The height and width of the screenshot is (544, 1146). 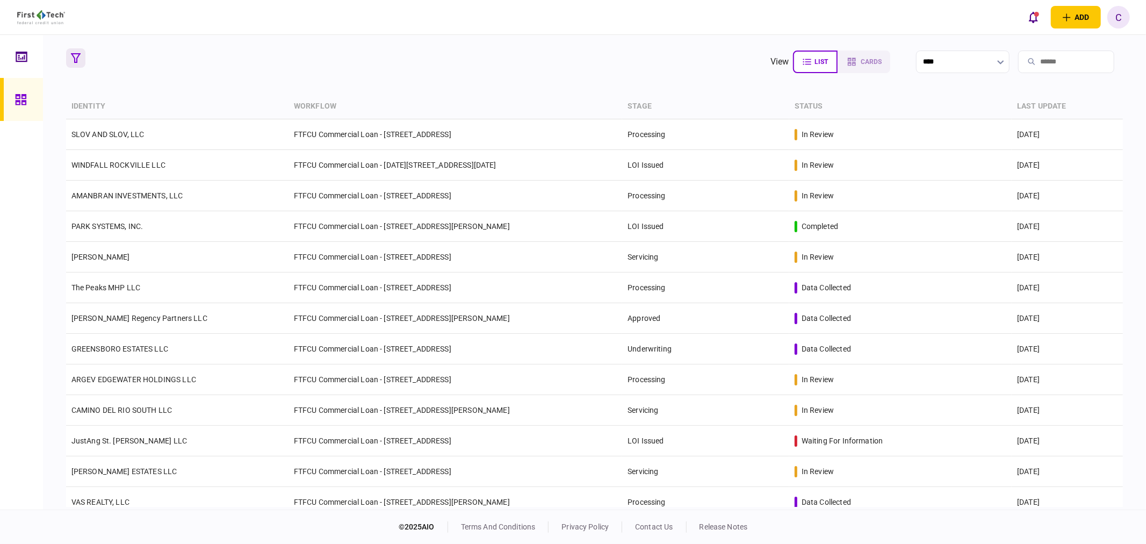 What do you see at coordinates (815, 62) in the screenshot?
I see `button: list` at bounding box center [815, 62].